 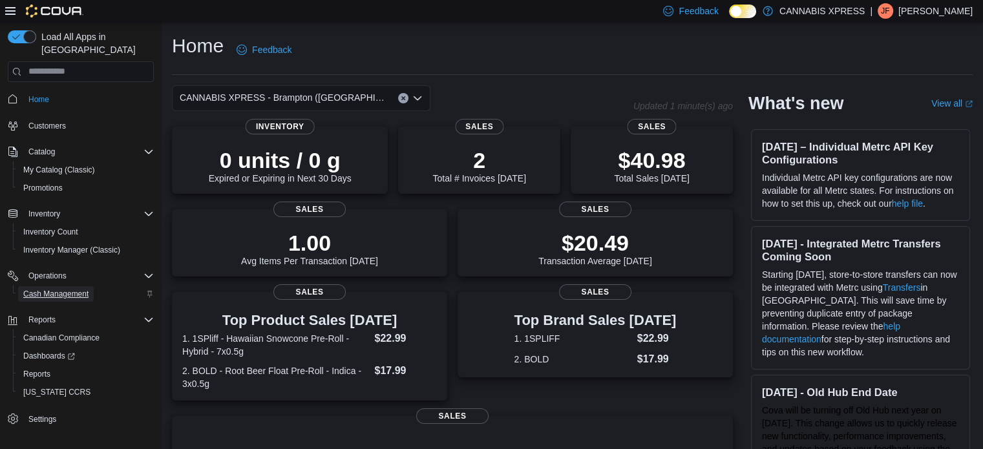 What do you see at coordinates (901, 288) in the screenshot?
I see `a: Transfers` at bounding box center [901, 288].